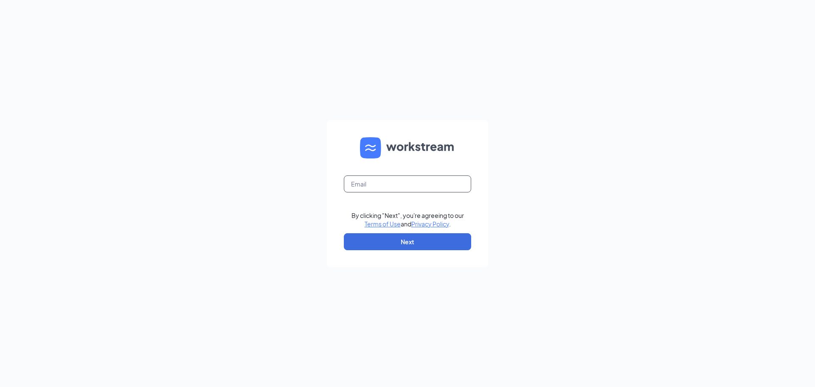 The height and width of the screenshot is (387, 815). What do you see at coordinates (408, 242) in the screenshot?
I see `button: Next` at bounding box center [408, 242].